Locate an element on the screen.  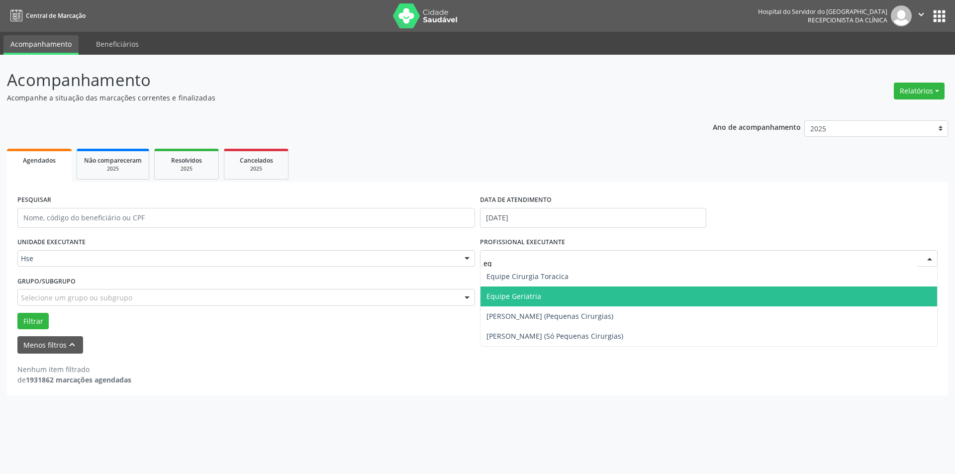
label: UNIDADE EXECUTANTE is located at coordinates (51, 242).